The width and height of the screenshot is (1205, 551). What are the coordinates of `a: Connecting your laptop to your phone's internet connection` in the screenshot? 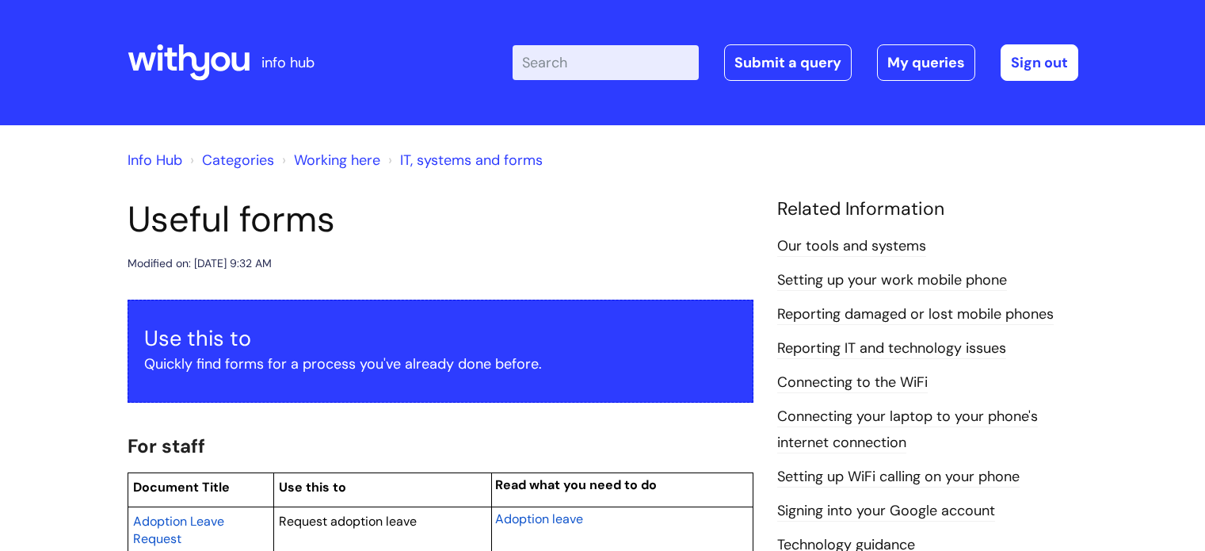 It's located at (907, 429).